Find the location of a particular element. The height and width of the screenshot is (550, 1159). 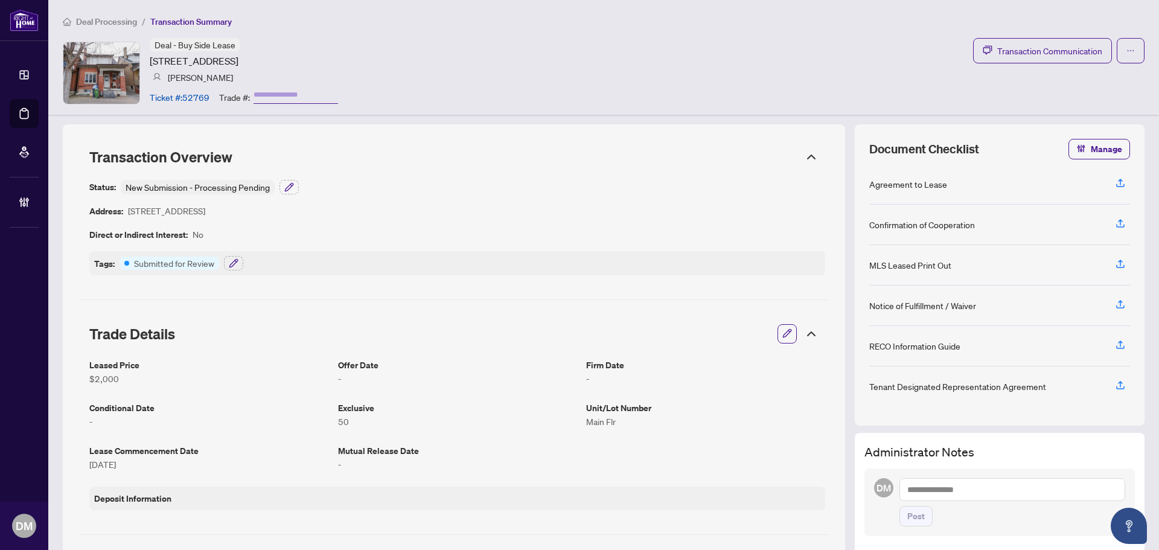

button: Transaction Communication is located at coordinates (1042, 51).